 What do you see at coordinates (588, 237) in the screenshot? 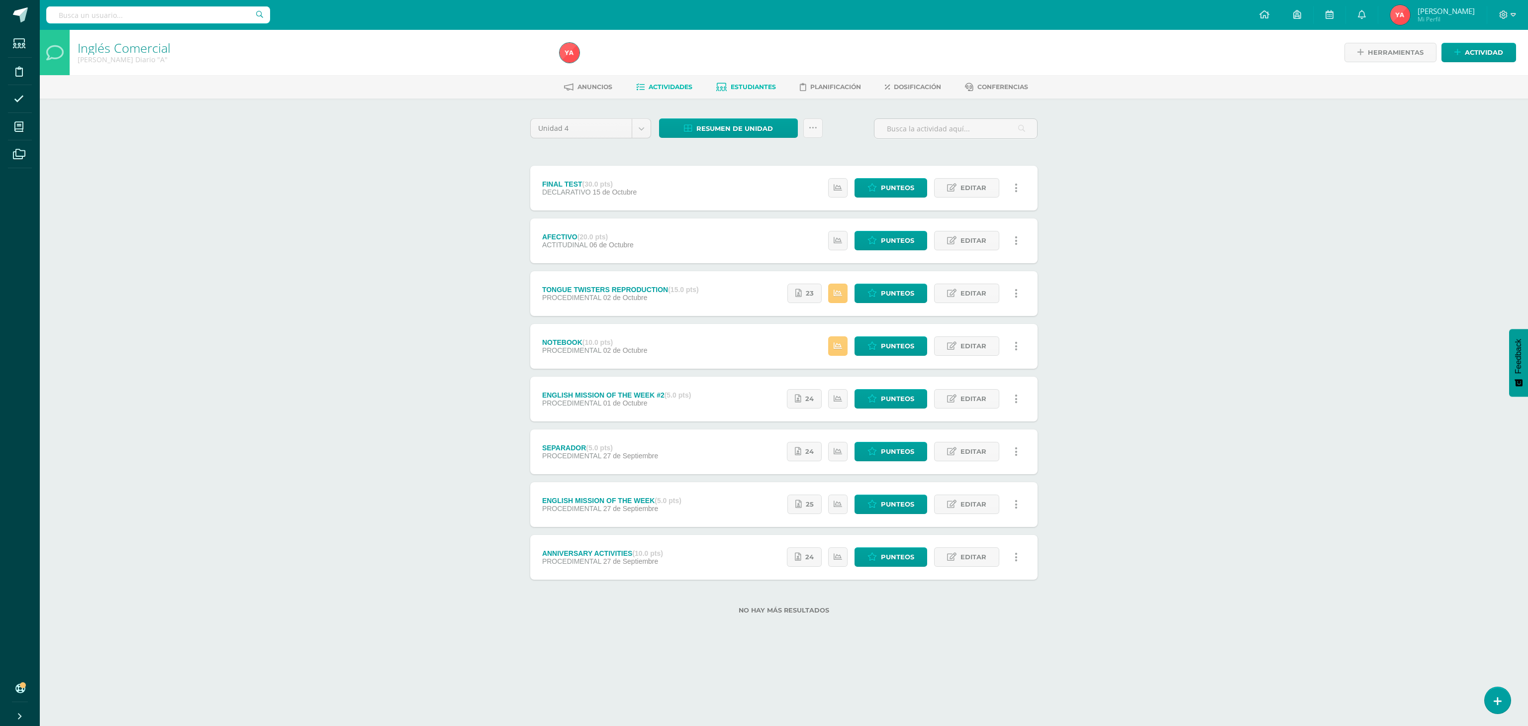
I see `div: AFECTIVO` at bounding box center [588, 237].